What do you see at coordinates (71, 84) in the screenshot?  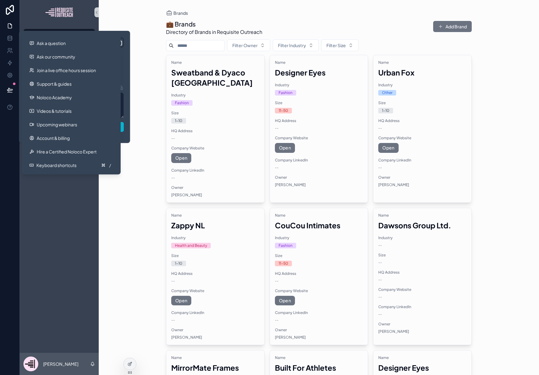 I see `a: Support & guides` at bounding box center [71, 84].